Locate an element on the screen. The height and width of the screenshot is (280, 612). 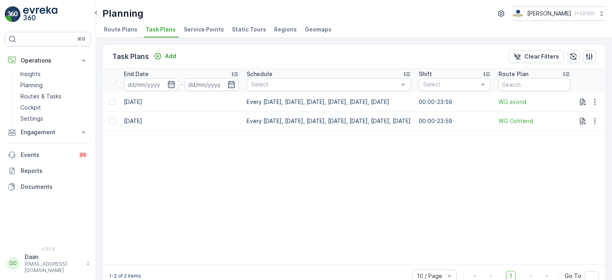
p: Reports is located at coordinates (54, 171).